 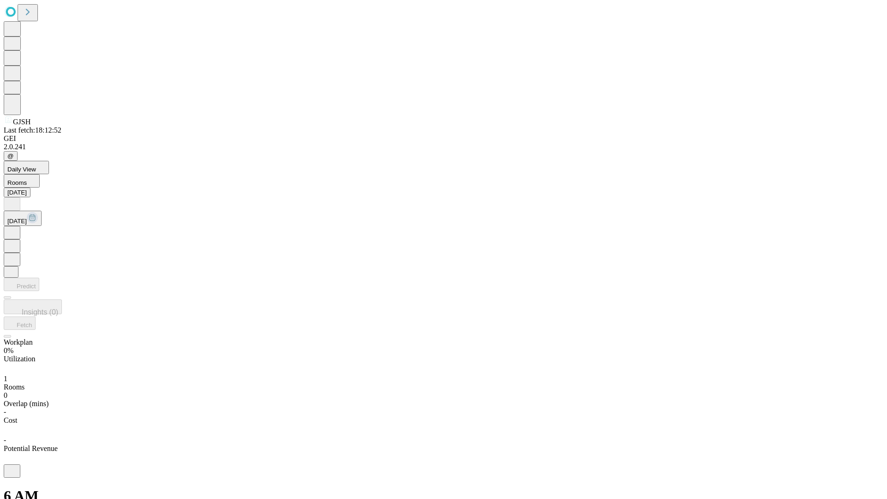 I want to click on button: Daily View, so click(x=26, y=167).